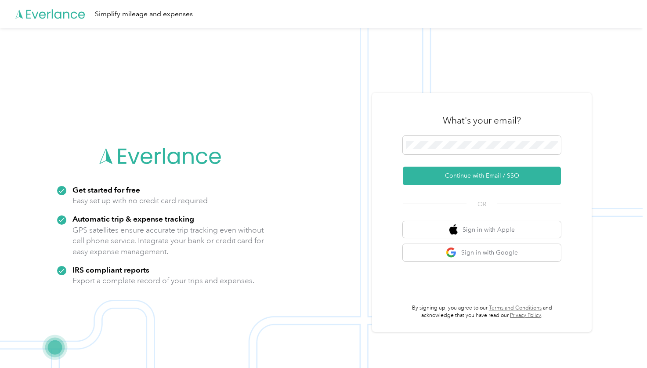 The width and height of the screenshot is (647, 368). Describe the element at coordinates (482, 311) in the screenshot. I see `p: By signing up, you agree to our and acknowledge that you have read our .` at that location.